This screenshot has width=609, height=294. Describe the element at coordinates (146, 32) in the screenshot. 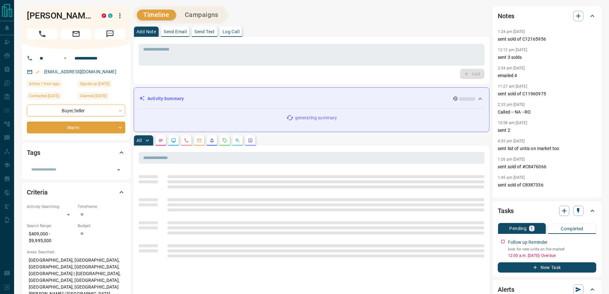

I see `p: Add Note` at that location.